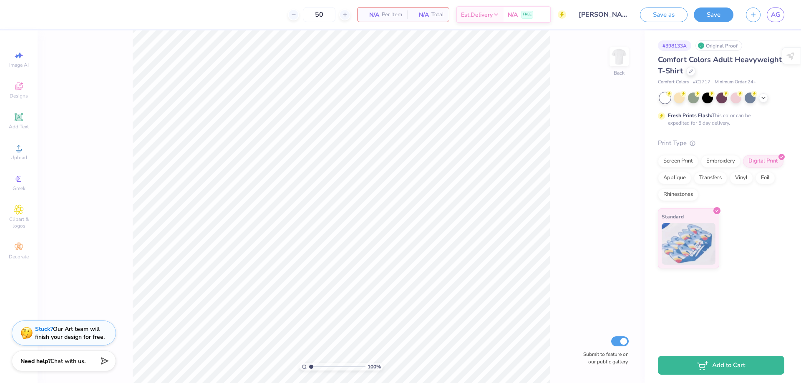 This screenshot has width=801, height=383. What do you see at coordinates (702, 82) in the screenshot?
I see `span: # C1717` at bounding box center [702, 82].